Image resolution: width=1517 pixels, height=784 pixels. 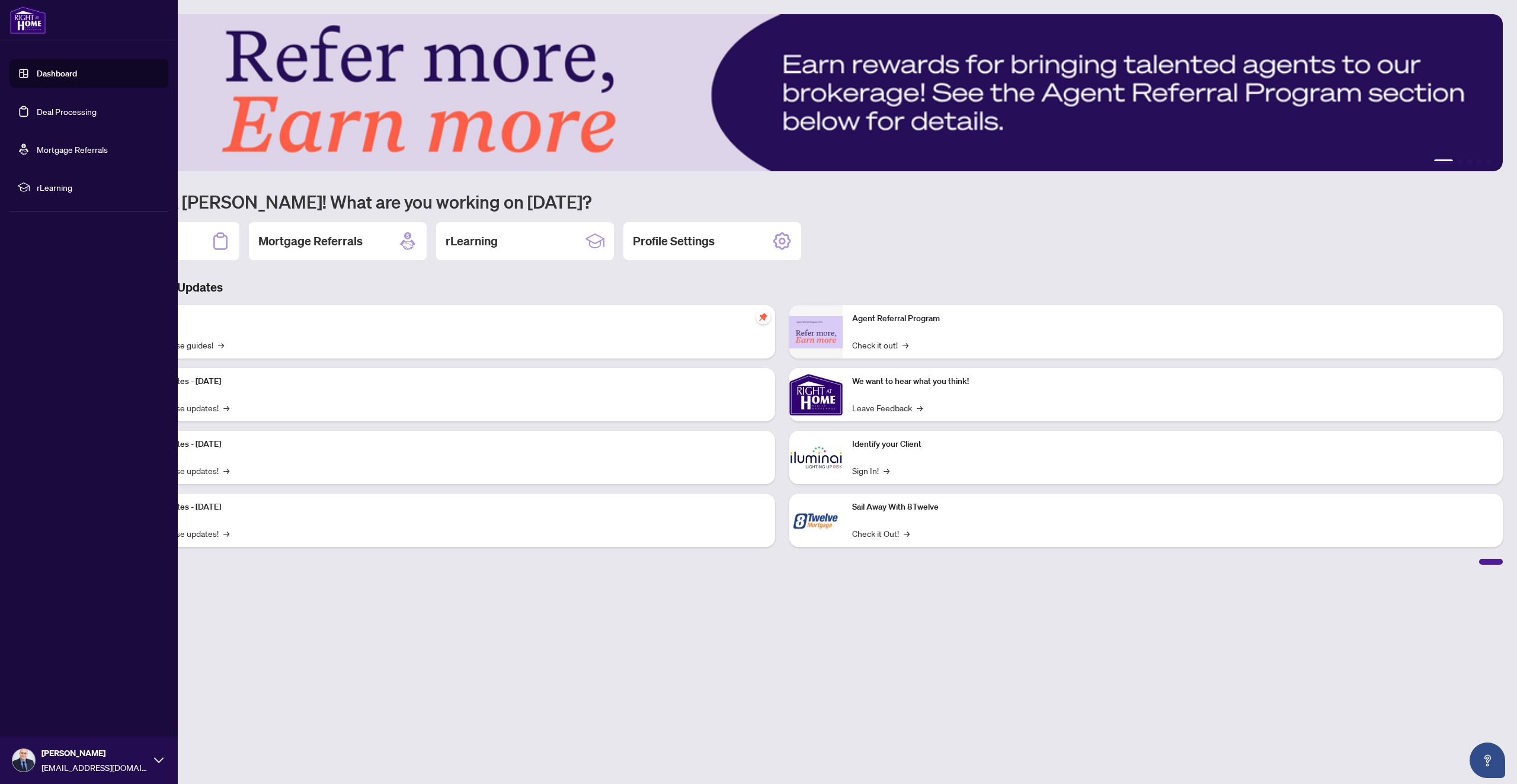 I want to click on p: Identify your Client, so click(x=1173, y=445).